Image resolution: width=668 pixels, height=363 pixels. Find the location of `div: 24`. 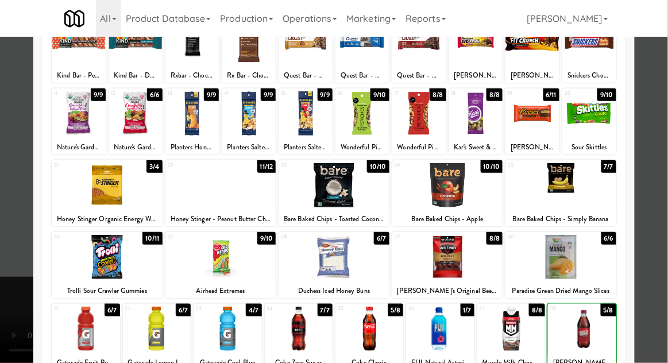

div: 24 is located at coordinates (421, 165).